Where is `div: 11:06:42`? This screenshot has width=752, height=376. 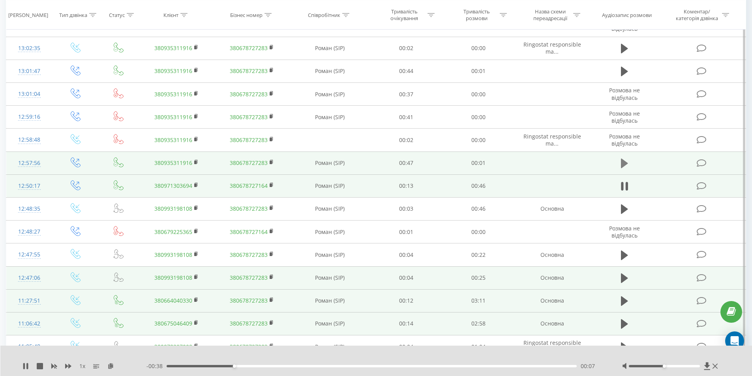 div: 11:06:42 is located at coordinates (29, 324).